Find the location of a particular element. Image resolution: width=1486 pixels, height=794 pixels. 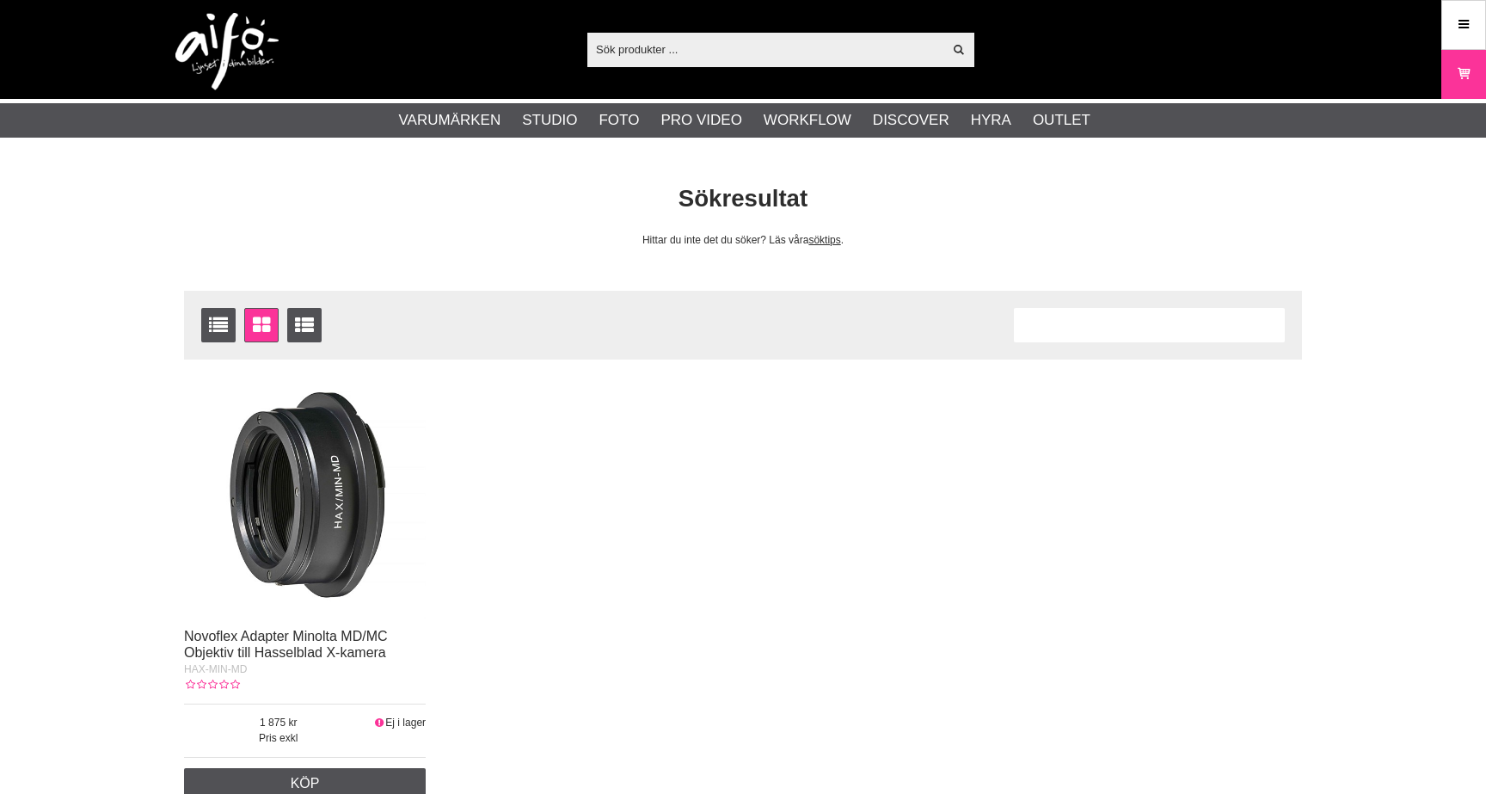

a: Pro Video is located at coordinates (701, 120).